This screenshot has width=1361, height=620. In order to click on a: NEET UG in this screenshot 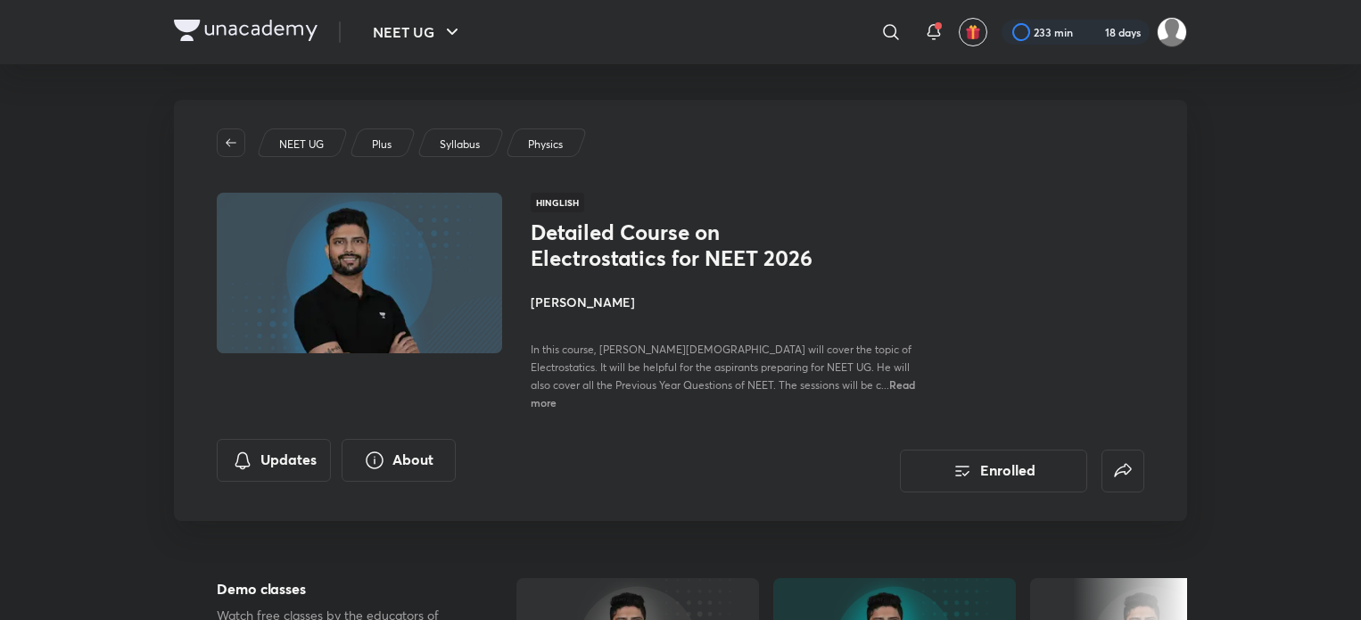, I will do `click(301, 144)`.